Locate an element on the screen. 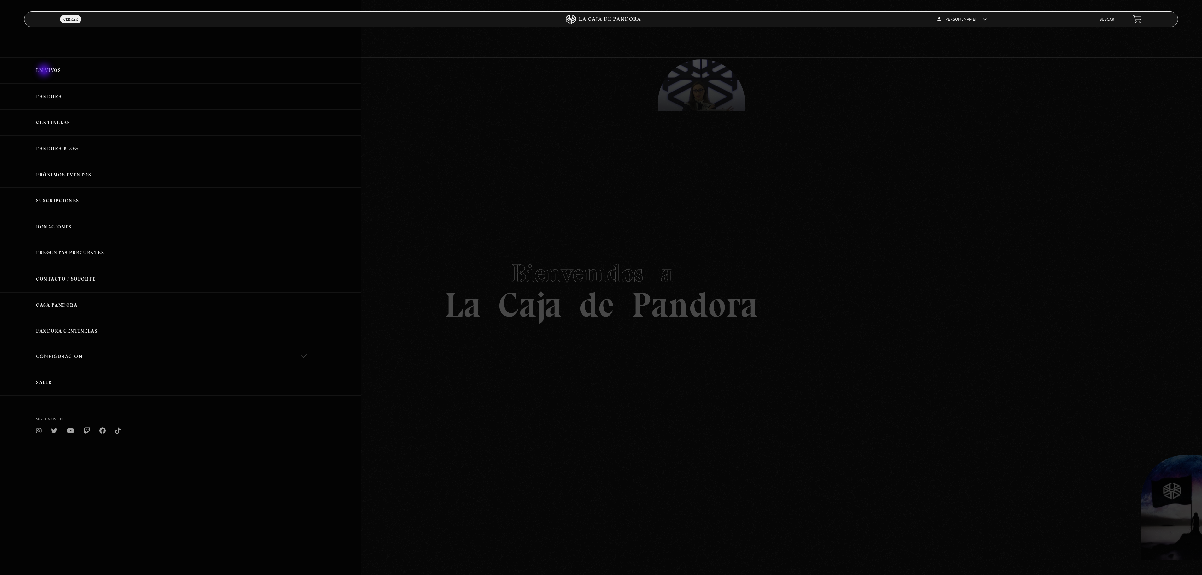 This screenshot has width=1202, height=575. span: Menu is located at coordinates (71, 25).